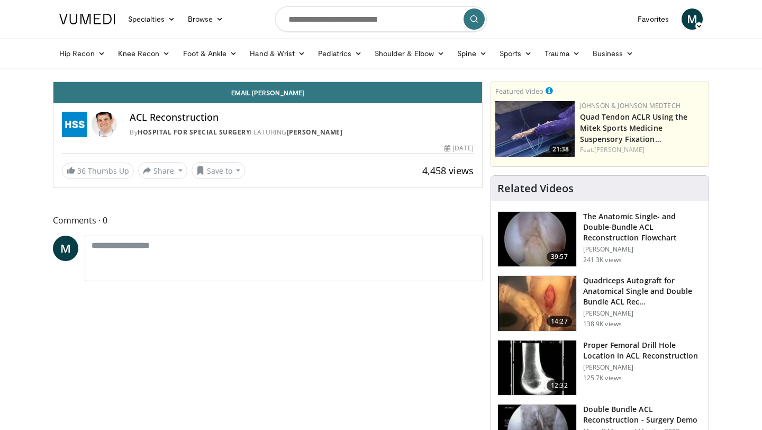  What do you see at coordinates (381, 19) in the screenshot?
I see `input: Search topics, interventions` at bounding box center [381, 19].